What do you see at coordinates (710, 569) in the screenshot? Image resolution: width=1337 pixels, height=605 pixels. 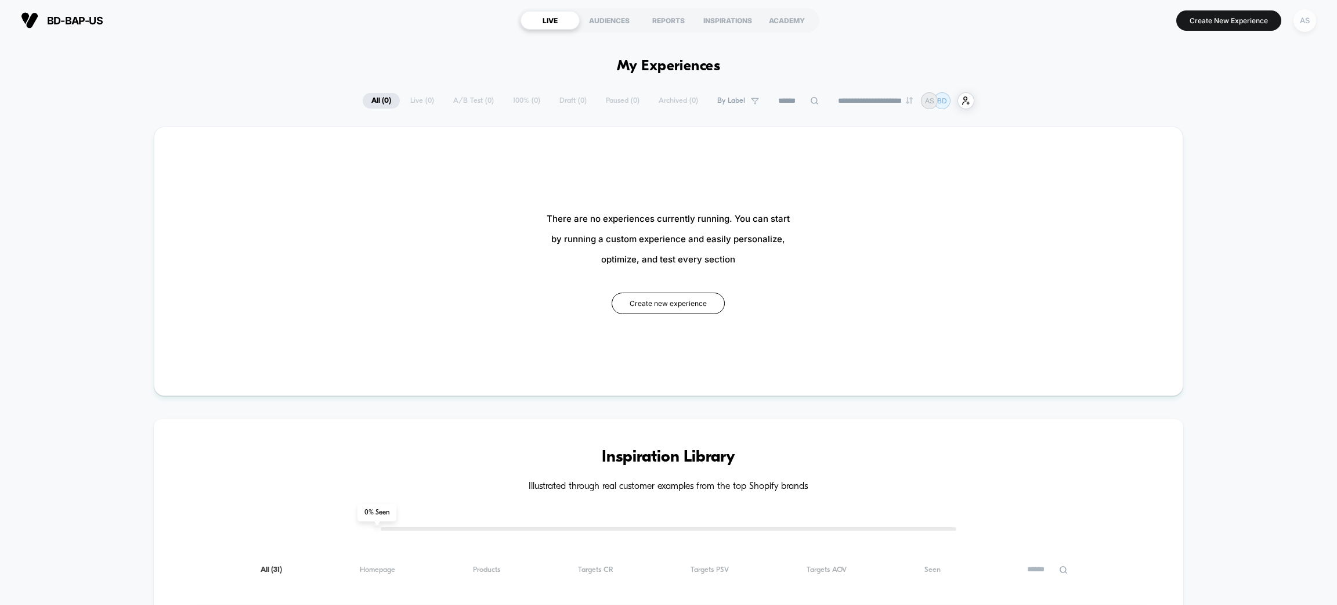 I see `span: Targets PSV` at bounding box center [710, 569].